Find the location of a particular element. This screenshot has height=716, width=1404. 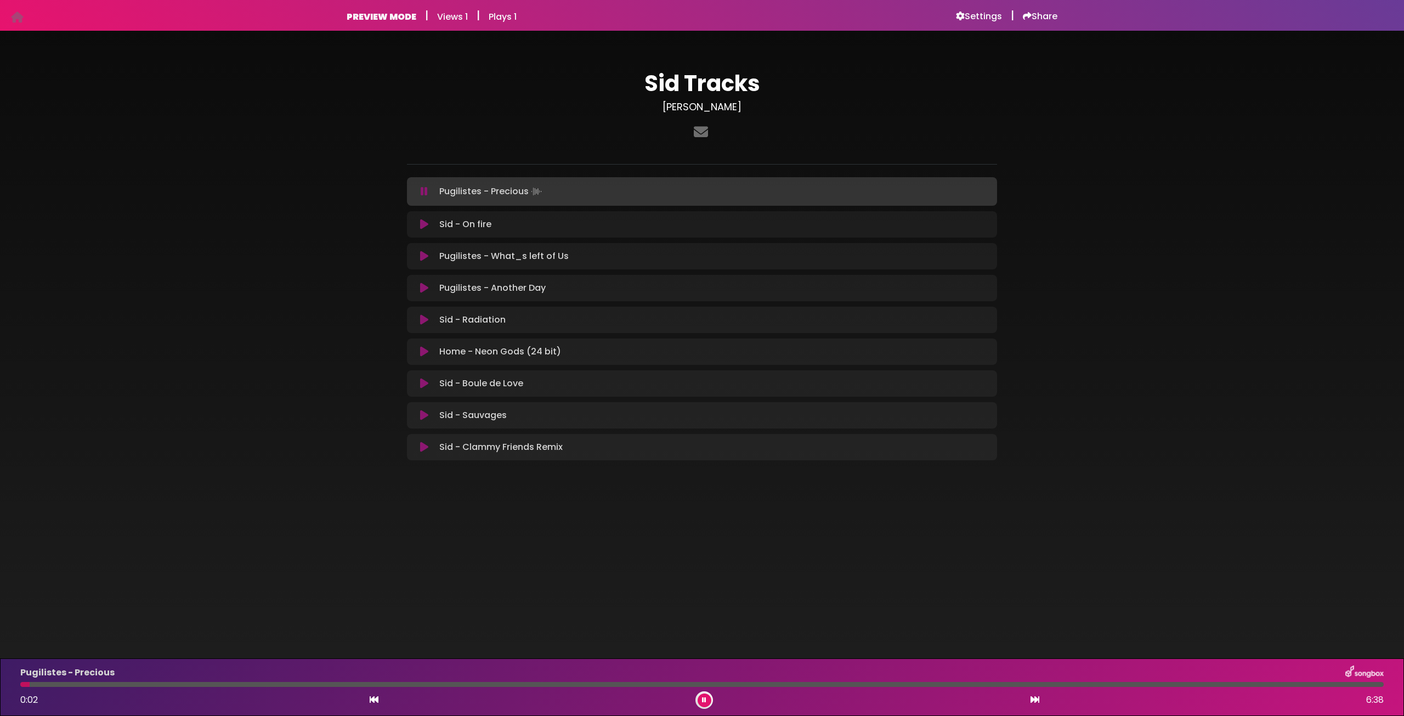

p: Pugilistes - Precious is located at coordinates (491, 191).